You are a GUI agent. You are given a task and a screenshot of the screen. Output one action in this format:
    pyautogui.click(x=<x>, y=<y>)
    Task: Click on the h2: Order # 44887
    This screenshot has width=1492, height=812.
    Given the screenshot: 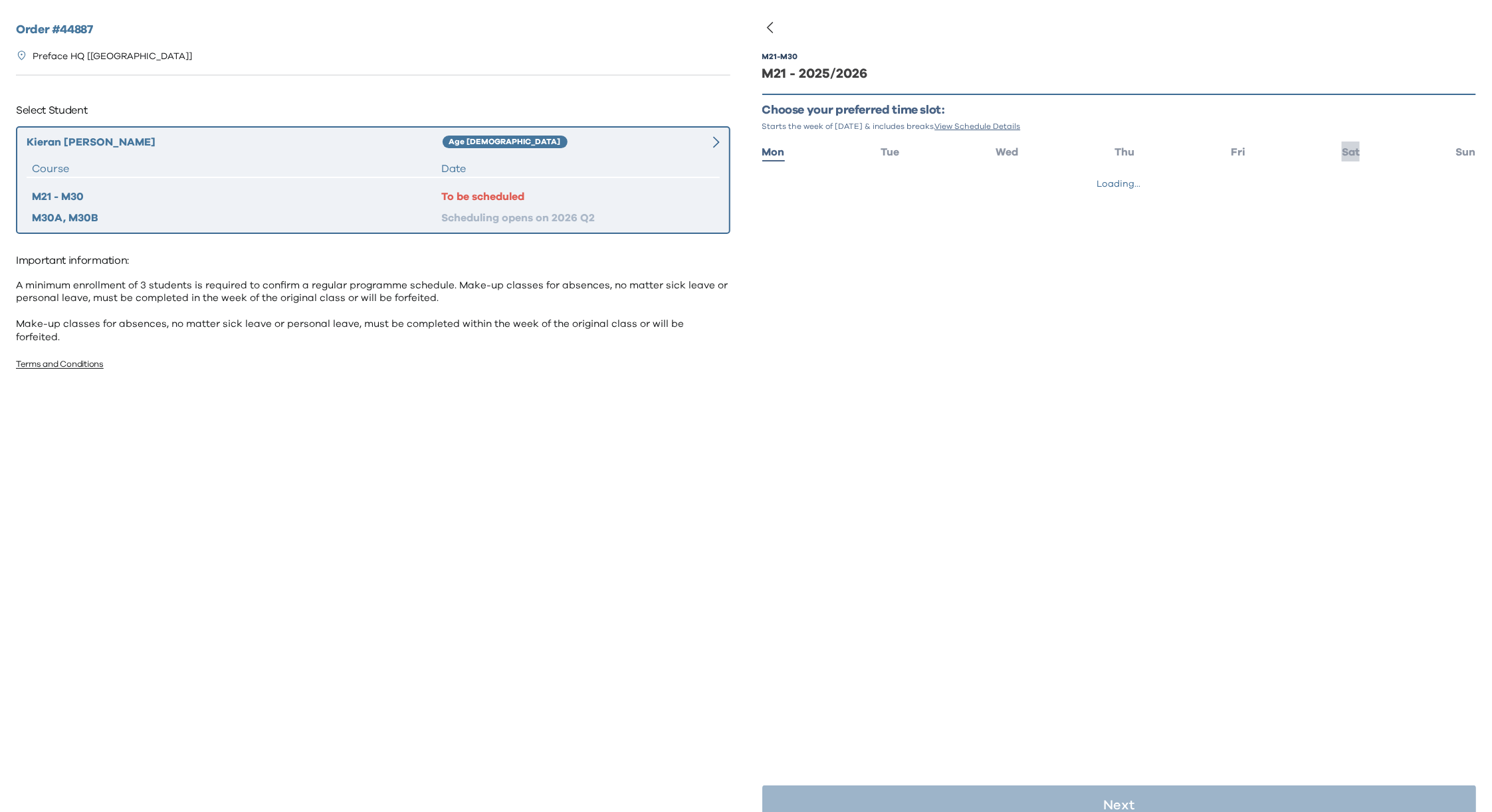 What is the action you would take?
    pyautogui.click(x=373, y=30)
    